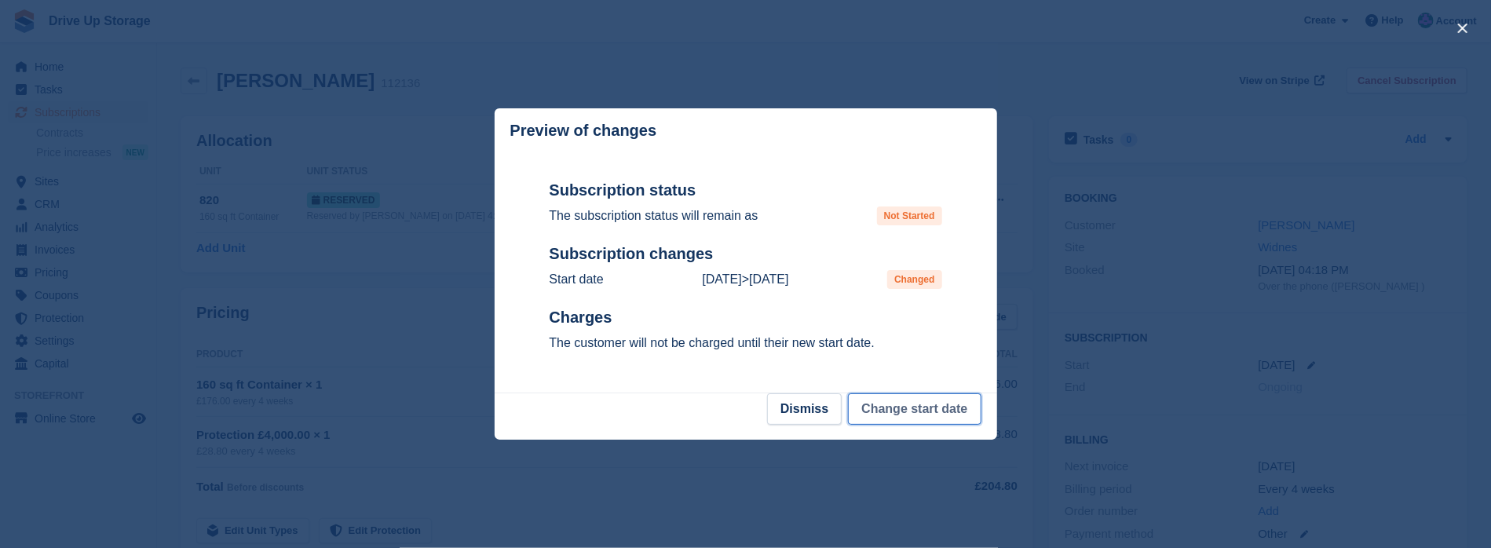  I want to click on span: Changed, so click(914, 279).